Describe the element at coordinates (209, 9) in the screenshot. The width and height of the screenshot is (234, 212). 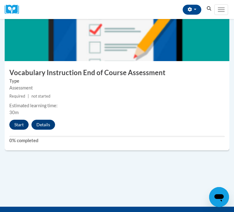
I see `button: Search` at that location.